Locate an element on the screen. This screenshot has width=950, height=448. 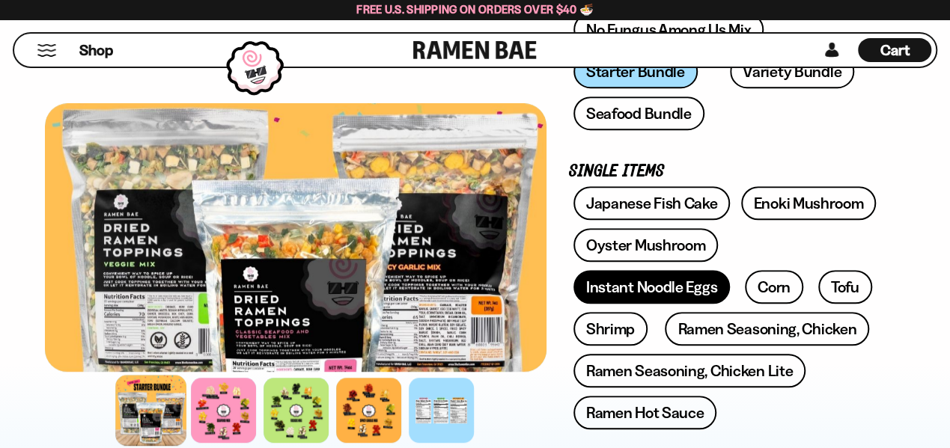
span: Cart is located at coordinates (895, 50).